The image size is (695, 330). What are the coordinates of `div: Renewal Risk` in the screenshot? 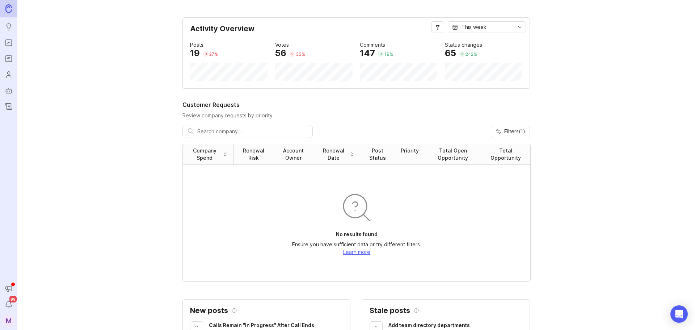 It's located at (253, 154).